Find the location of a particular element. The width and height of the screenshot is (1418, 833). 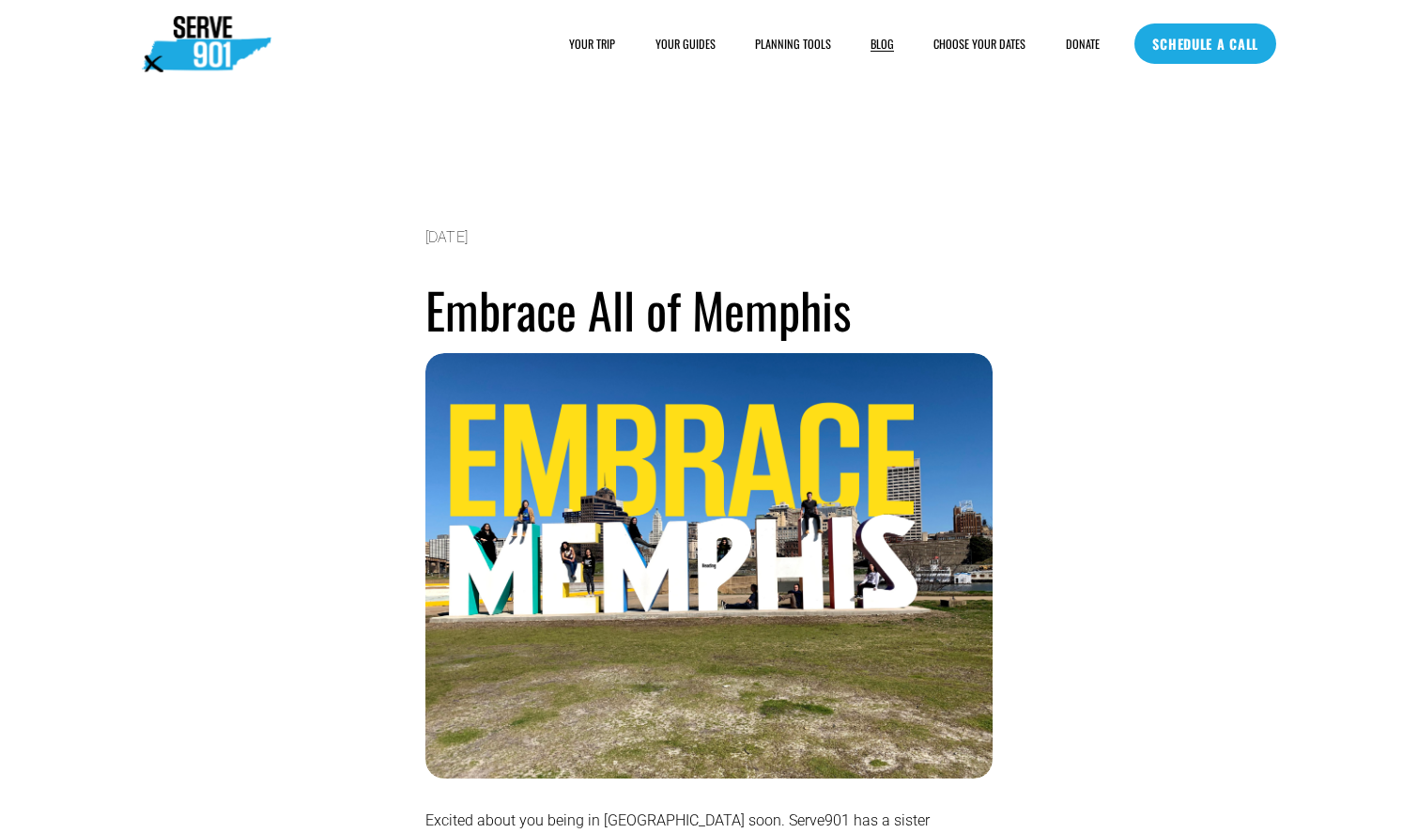

a: DONATE is located at coordinates (1083, 44).